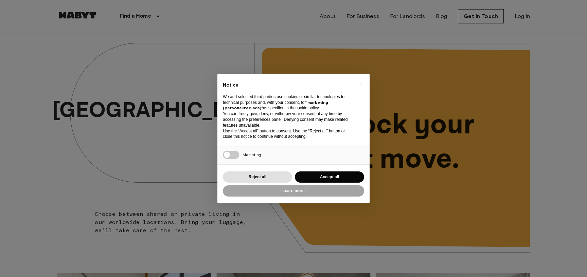  What do you see at coordinates (307, 108) in the screenshot?
I see `a: cookie policy` at bounding box center [307, 108].